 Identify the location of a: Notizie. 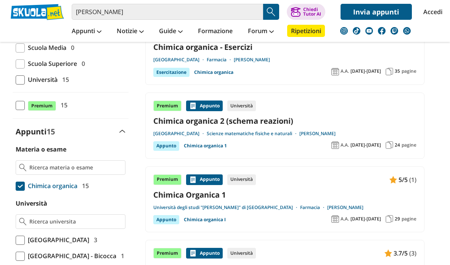
(130, 32).